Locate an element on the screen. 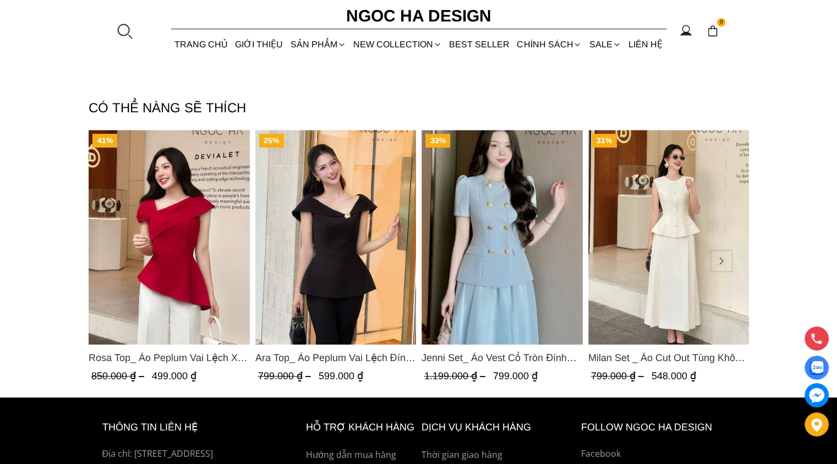 This screenshot has width=837, height=464. img: Jenni Set_ Áo Vest Cổ Tròn Đính Cúc, Chân Váy Tơ Màu Xanh A1051+CV132 is located at coordinates (502, 237).